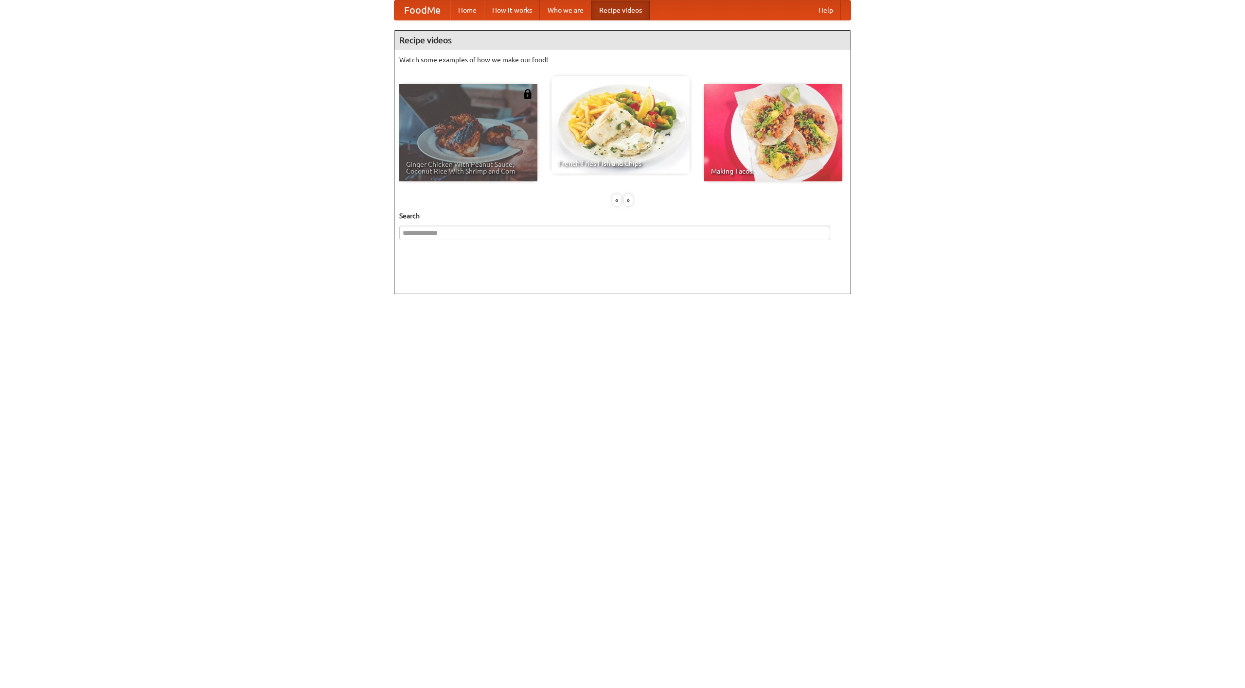  I want to click on p: Watch some examples of how we make our food!, so click(622, 60).